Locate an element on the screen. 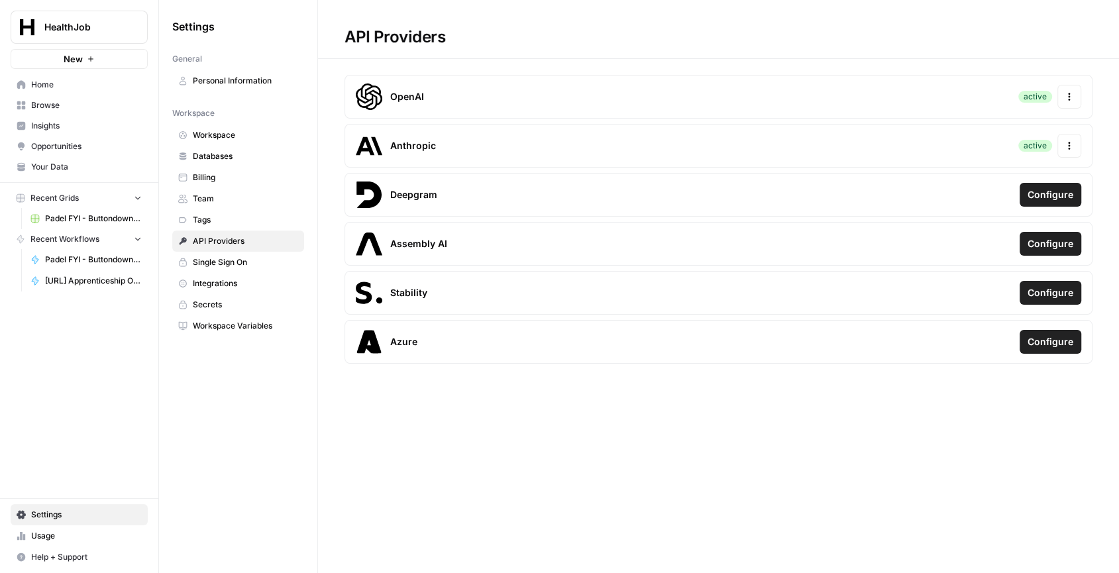 The image size is (1119, 573). span: Opportunities is located at coordinates (86, 146).